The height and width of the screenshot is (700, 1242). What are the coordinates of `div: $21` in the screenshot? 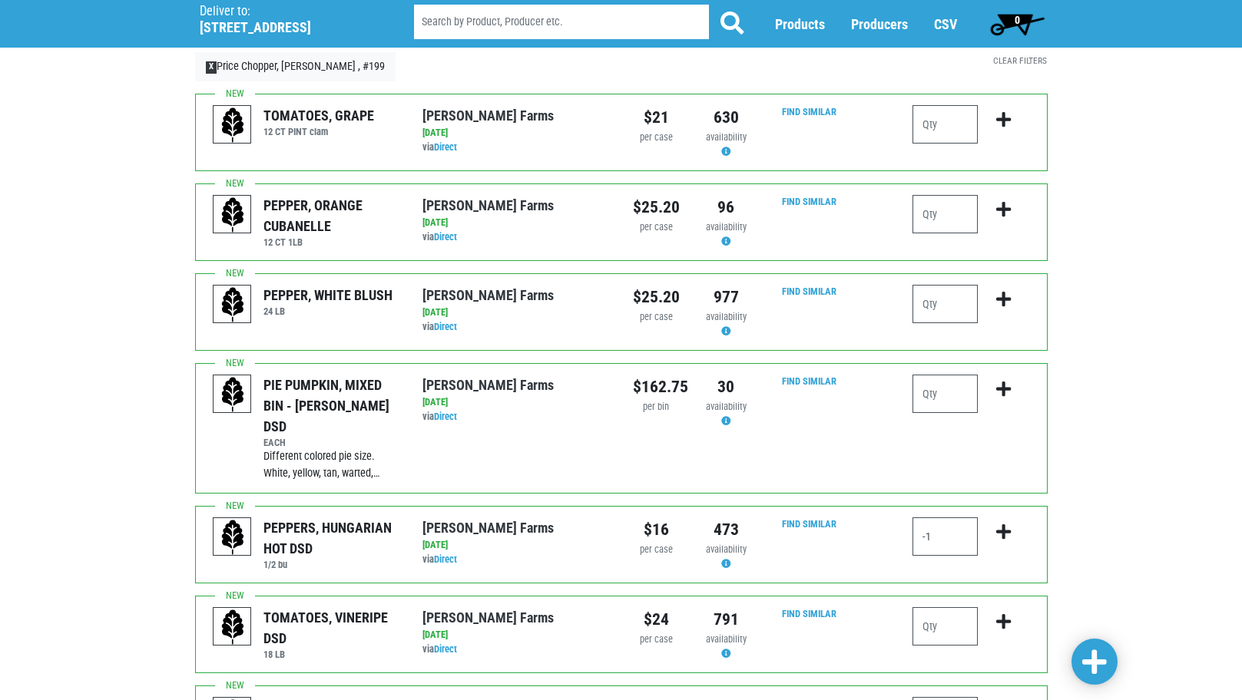 It's located at (656, 118).